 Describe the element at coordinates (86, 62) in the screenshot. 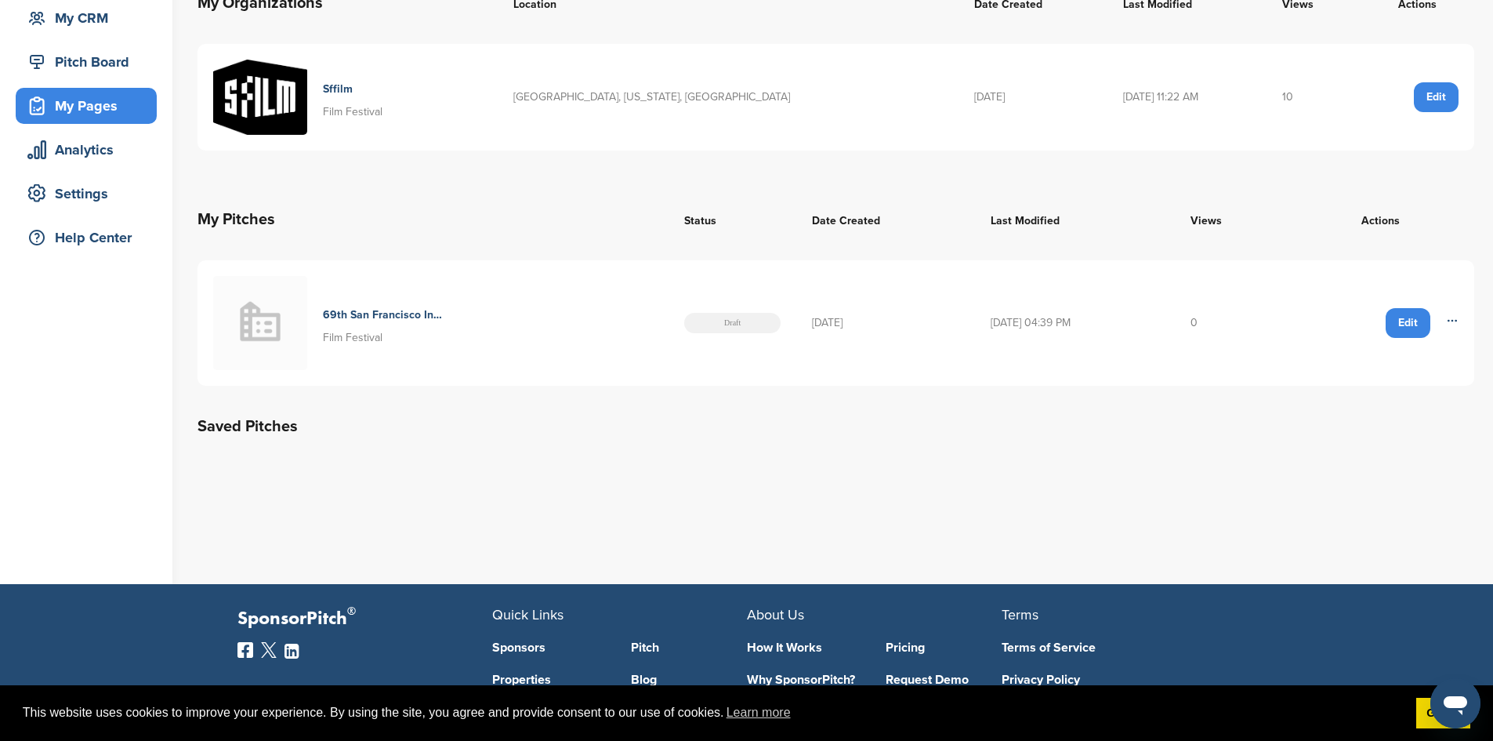

I see `a: Pitch Board` at that location.